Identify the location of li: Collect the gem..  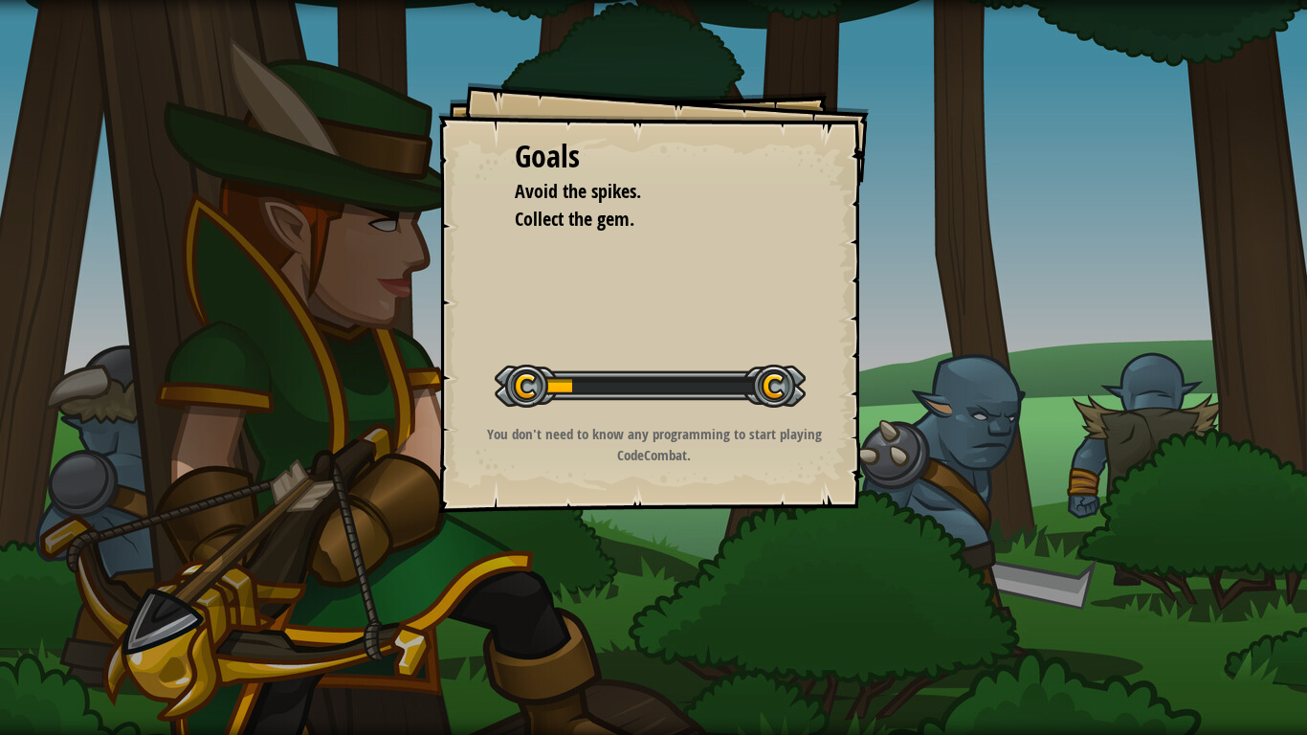
(639, 219).